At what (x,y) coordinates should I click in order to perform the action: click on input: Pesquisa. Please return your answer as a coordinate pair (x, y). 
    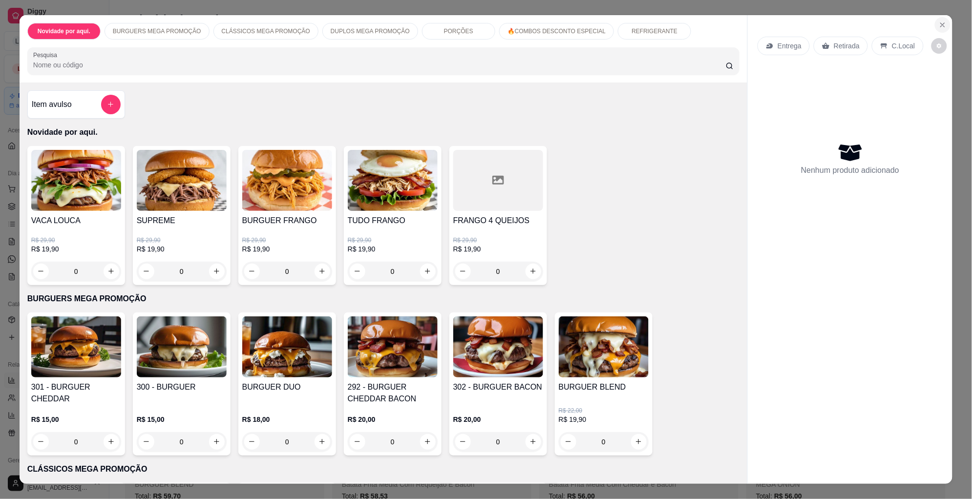
    Looking at the image, I should click on (380, 65).